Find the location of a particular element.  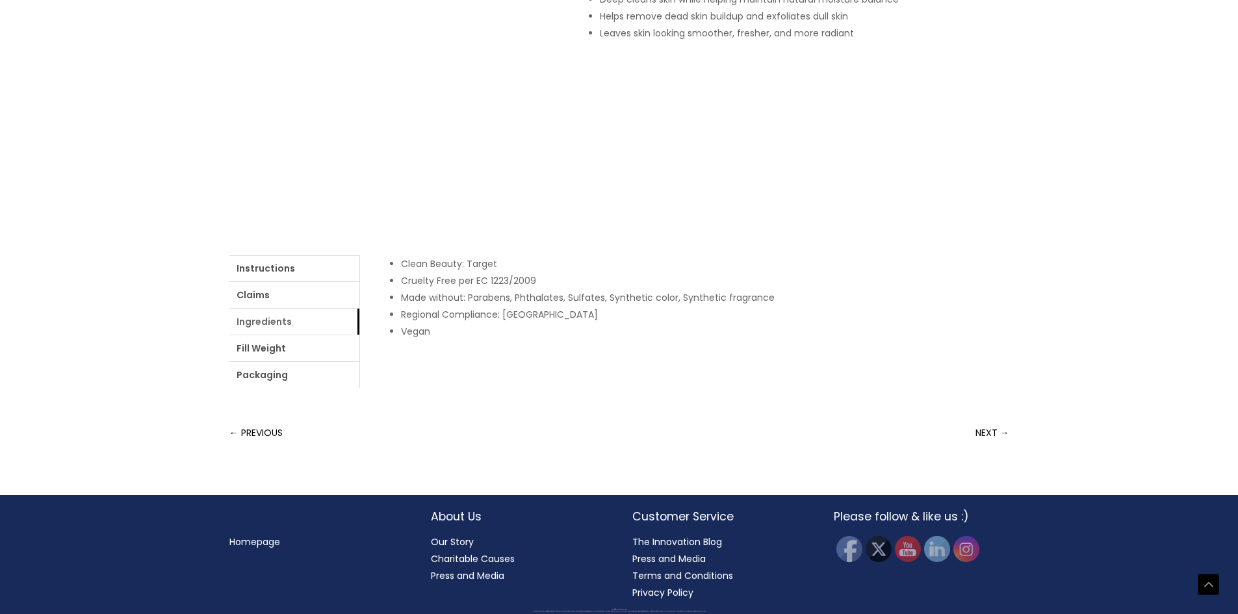

div: All material on this Website, including design, text, images, logos and sounds, are owned by Cosm... is located at coordinates (618, 611).